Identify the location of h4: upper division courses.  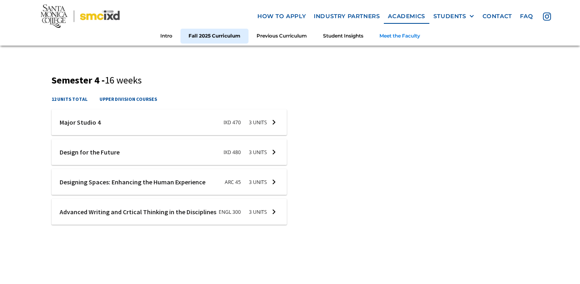
(128, 99).